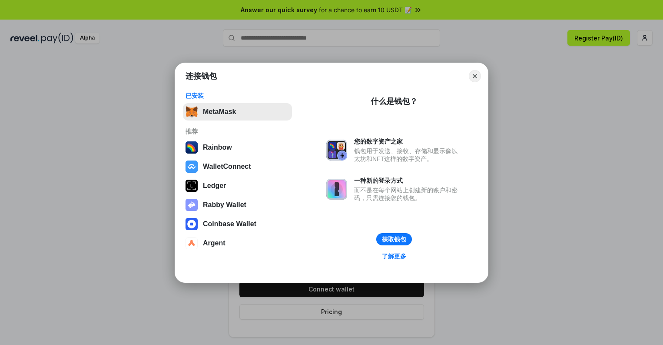 Image resolution: width=663 pixels, height=345 pixels. What do you see at coordinates (408, 194) in the screenshot?
I see `div: 而不是在每个网站上创建新的账户和密码，只需连接您的钱包。` at bounding box center [408, 194].